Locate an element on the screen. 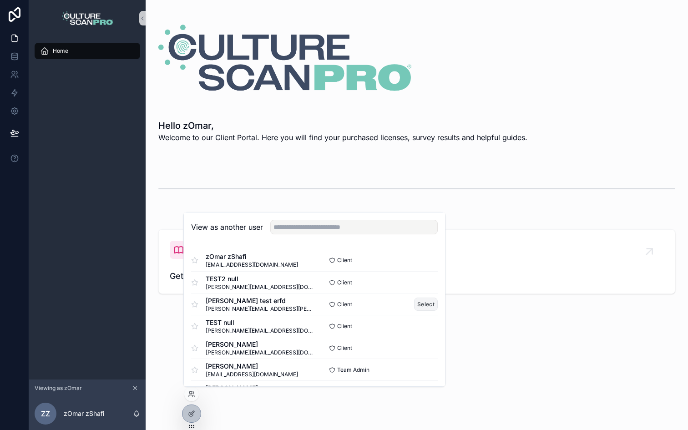 Image resolution: width=688 pixels, height=430 pixels. h1: Hello zOmar, is located at coordinates (343, 126).